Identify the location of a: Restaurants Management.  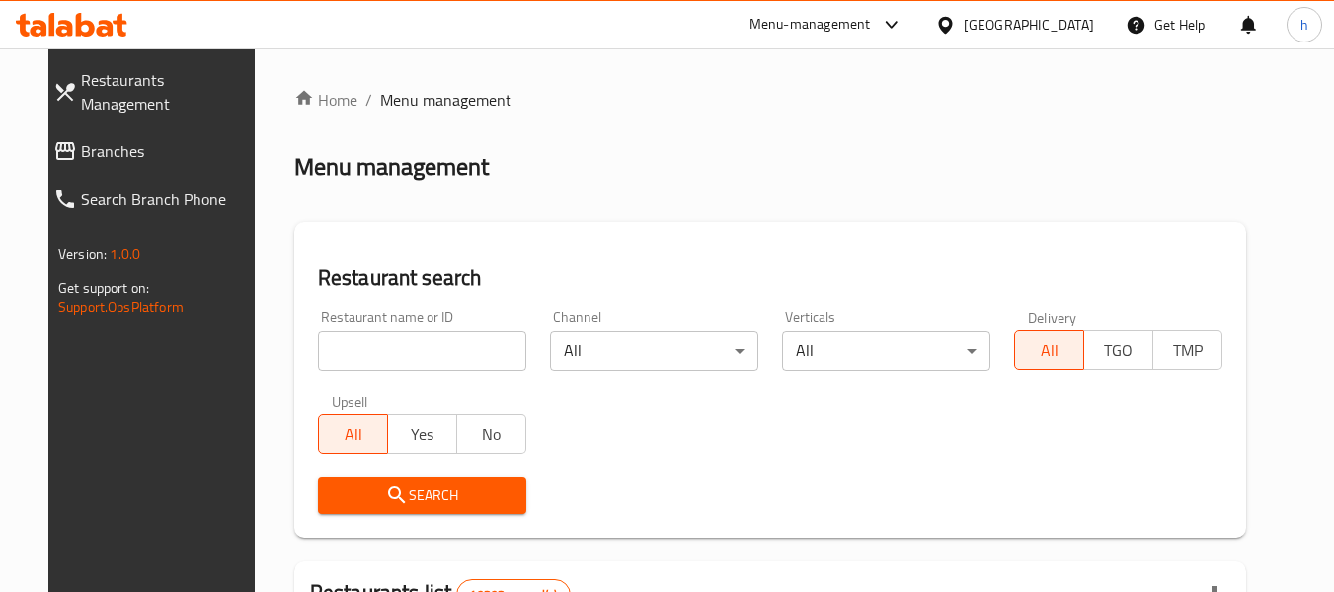
(154, 92).